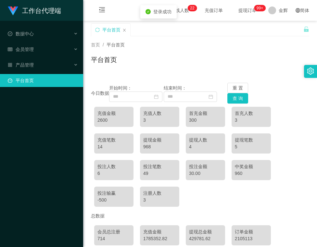 The width and height of the screenshot is (317, 247). What do you see at coordinates (114, 140) in the screenshot?
I see `div: 充值笔数` at bounding box center [114, 140].